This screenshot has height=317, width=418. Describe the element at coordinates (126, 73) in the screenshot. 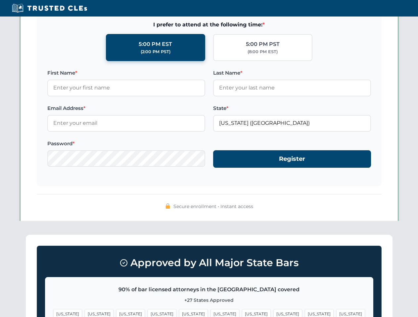

I see `label: First Name` at that location.